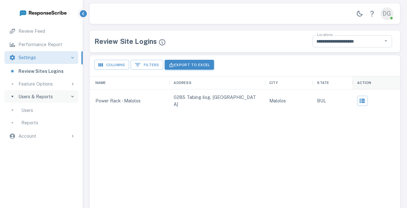 This screenshot has width=407, height=208. Describe the element at coordinates (147, 64) in the screenshot. I see `button: Show filters` at that location.